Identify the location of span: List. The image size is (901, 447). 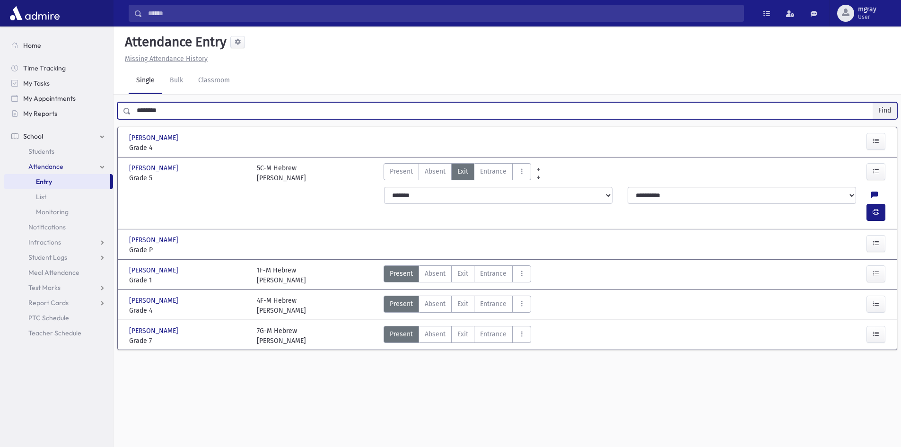
(41, 197).